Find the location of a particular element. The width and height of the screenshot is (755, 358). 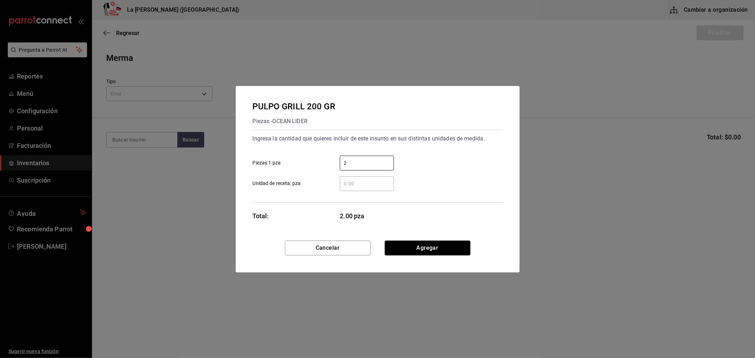

div: PULPO GRILL 200 GR is located at coordinates (294, 106).